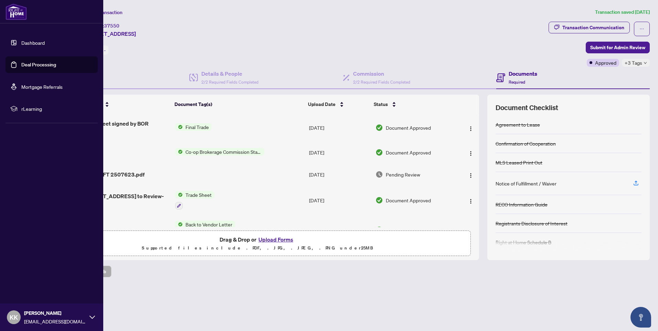 Image resolution: width=658 pixels, height=331 pixels. Describe the element at coordinates (589, 28) in the screenshot. I see `button: Transaction Communication` at that location.